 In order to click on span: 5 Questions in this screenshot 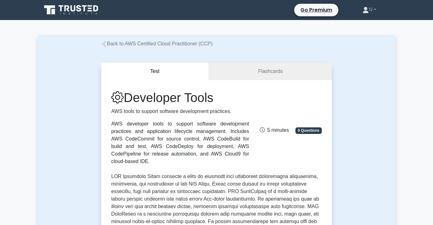, I will do `click(309, 131)`.